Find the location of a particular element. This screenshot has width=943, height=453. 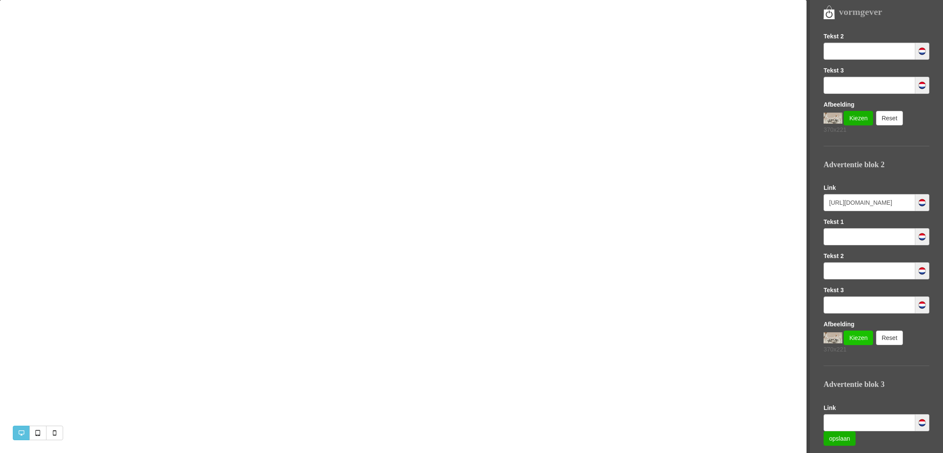

label: Tekst 1 is located at coordinates (834, 222).